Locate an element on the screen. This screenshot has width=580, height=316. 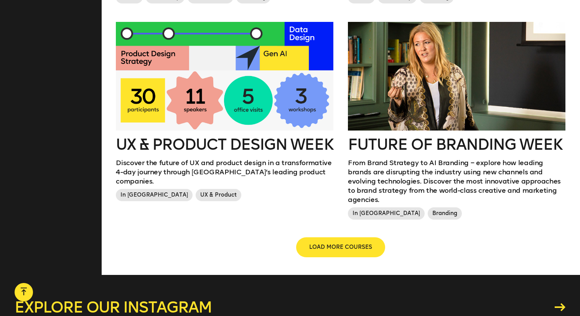
a: UX & Product Design WeekDiscover the future of UX and product design in a transformative 4-day jo... is located at coordinates (224, 113).